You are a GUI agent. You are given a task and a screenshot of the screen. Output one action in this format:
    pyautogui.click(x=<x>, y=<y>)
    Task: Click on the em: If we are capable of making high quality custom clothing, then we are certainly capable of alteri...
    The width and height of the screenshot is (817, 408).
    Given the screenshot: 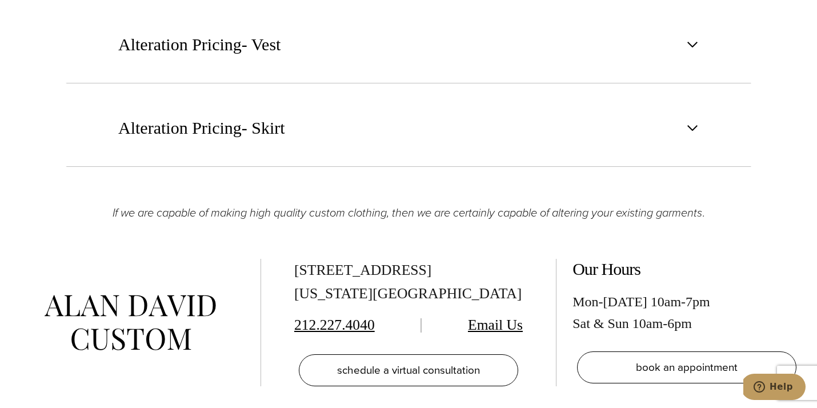 What is the action you would take?
    pyautogui.click(x=408, y=213)
    